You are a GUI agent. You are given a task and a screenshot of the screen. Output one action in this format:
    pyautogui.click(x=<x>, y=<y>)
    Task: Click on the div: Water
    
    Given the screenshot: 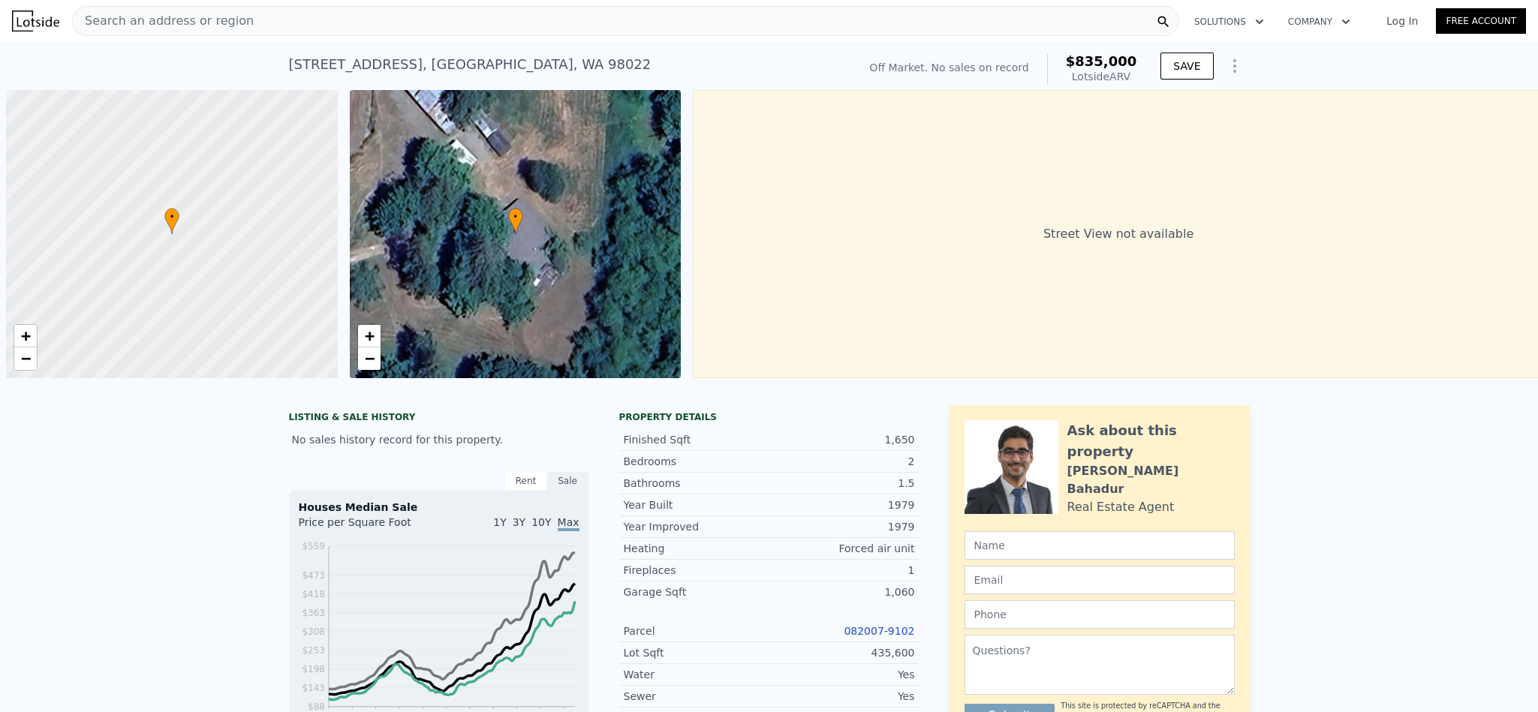 What is the action you would take?
    pyautogui.click(x=697, y=675)
    